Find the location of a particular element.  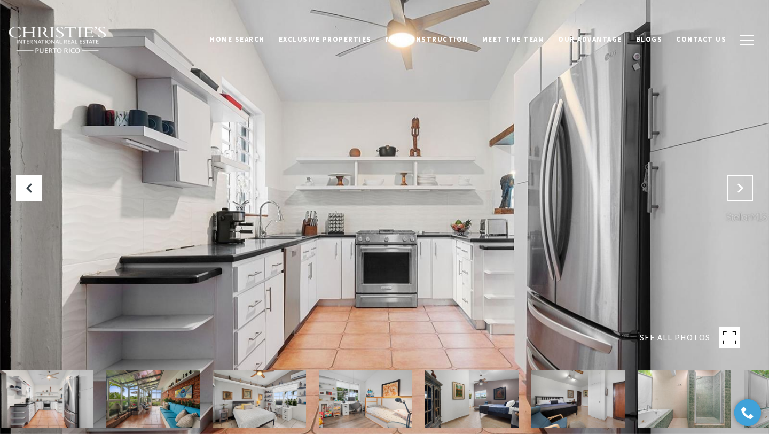

img: Christie's International Real Estate black text logo is located at coordinates (58, 40).